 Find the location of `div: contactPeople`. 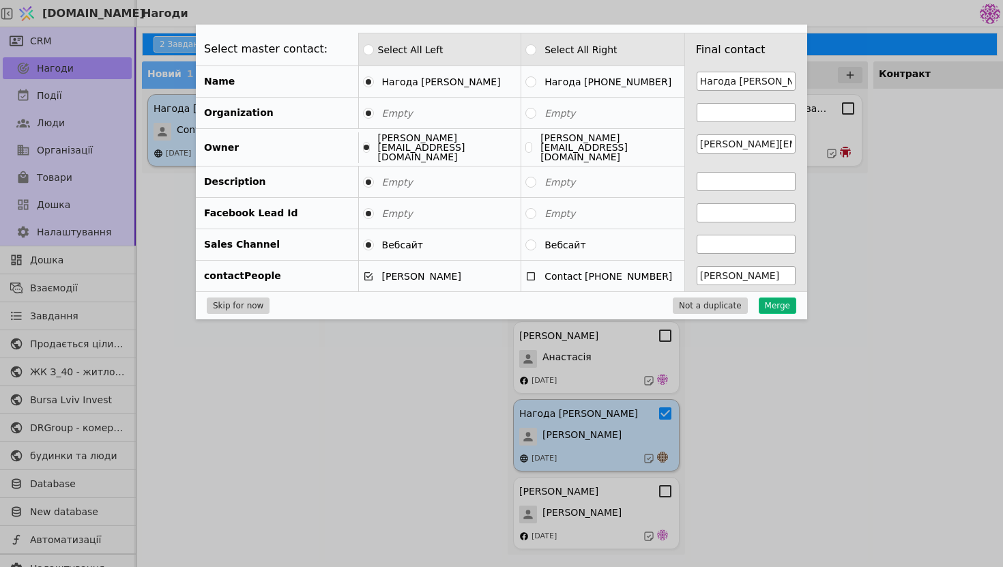

div: contactPeople is located at coordinates (277, 276).